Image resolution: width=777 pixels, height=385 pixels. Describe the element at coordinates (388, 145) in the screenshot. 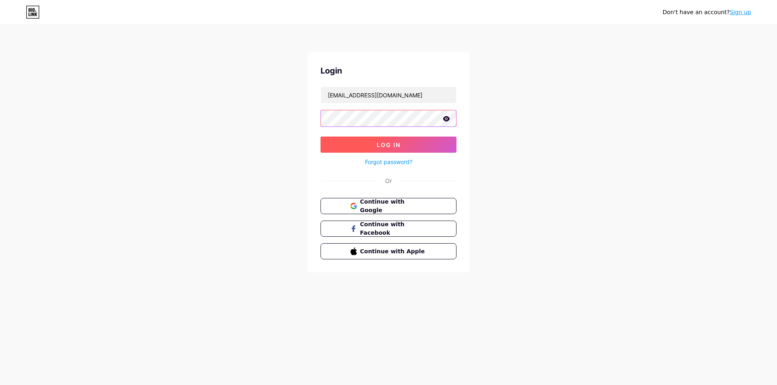

I see `span: Log In` at that location.